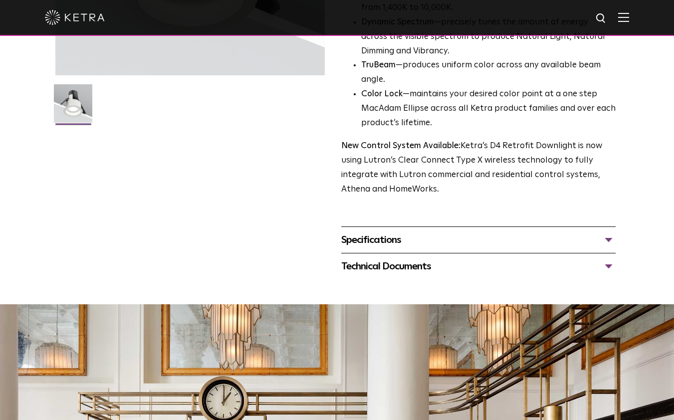  Describe the element at coordinates (488, 73) in the screenshot. I see `li: —produces uniform color across any available beam angle.` at that location.